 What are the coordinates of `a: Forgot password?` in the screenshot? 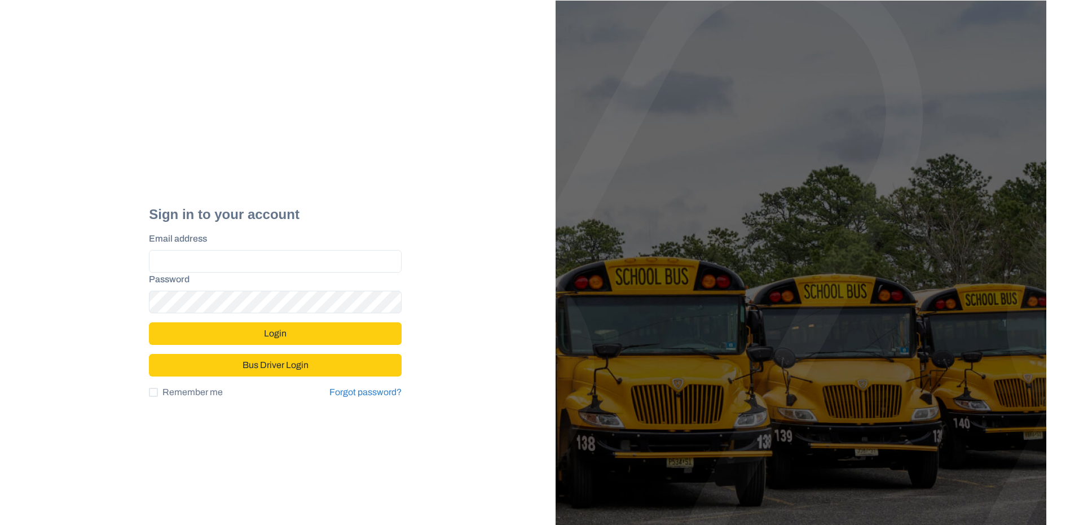 It's located at (366, 392).